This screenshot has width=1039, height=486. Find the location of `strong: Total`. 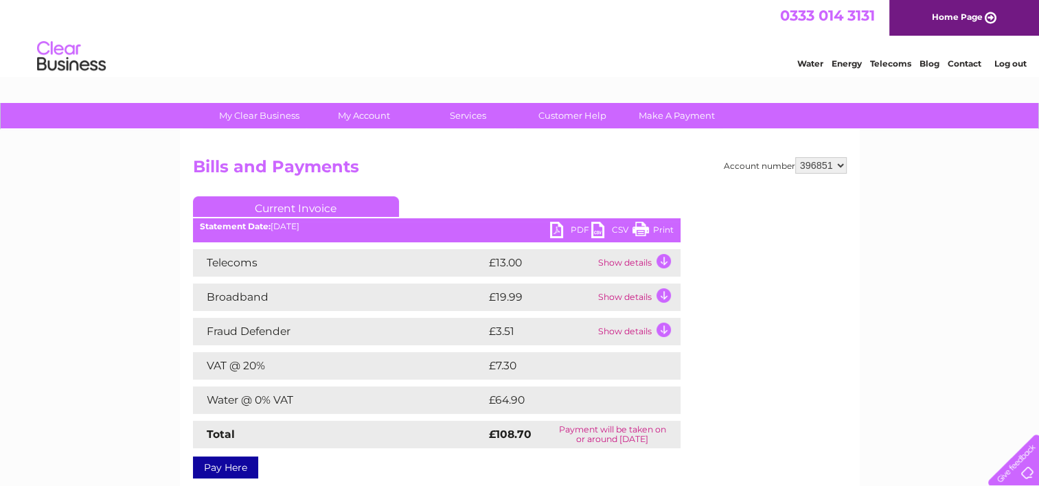

strong: Total is located at coordinates (220, 434).